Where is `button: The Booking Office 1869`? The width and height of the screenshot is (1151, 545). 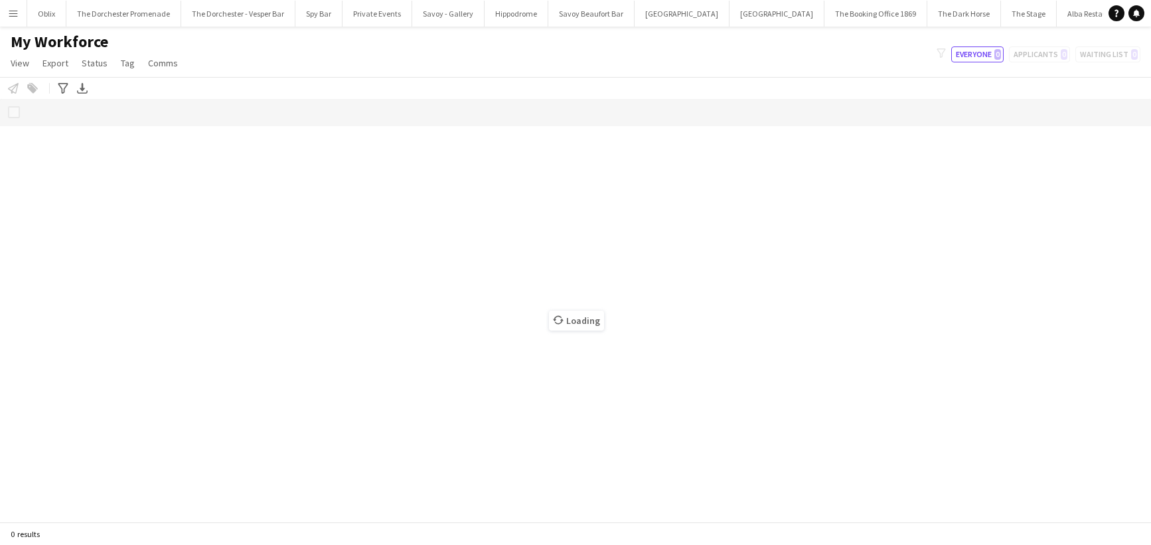 button: The Booking Office 1869 is located at coordinates (876, 13).